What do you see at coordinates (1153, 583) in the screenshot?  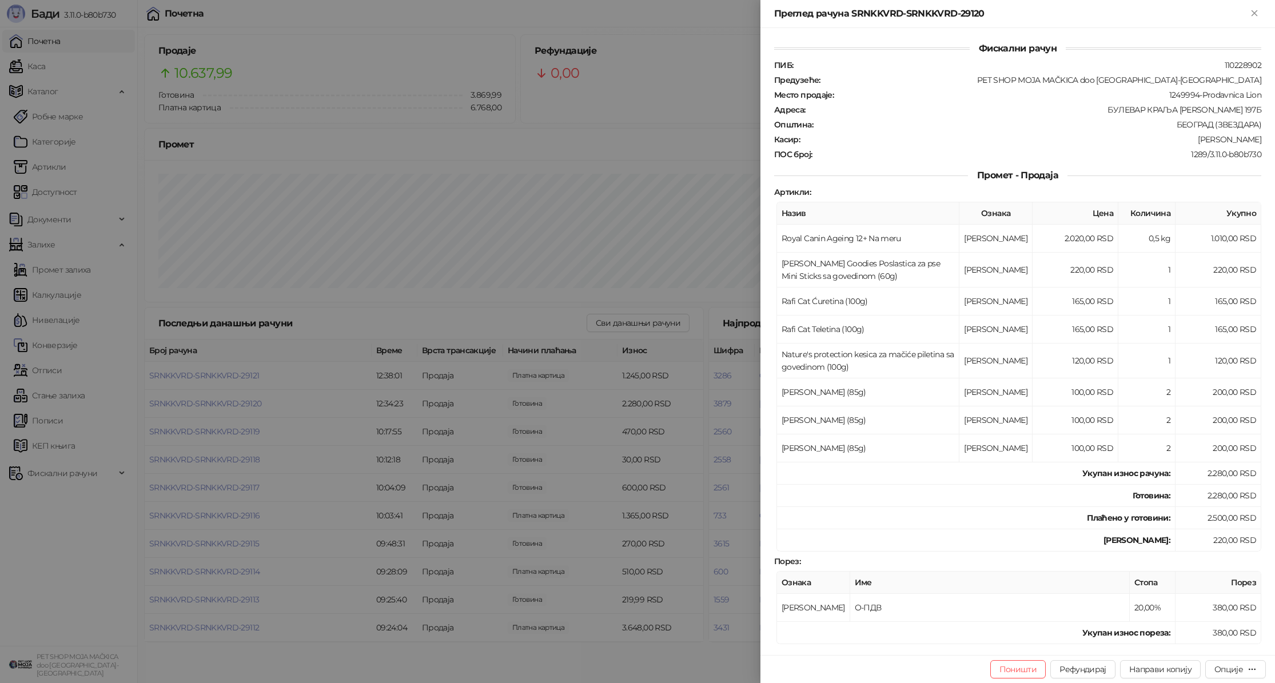 I see `th: Стопа` at bounding box center [1153, 583].